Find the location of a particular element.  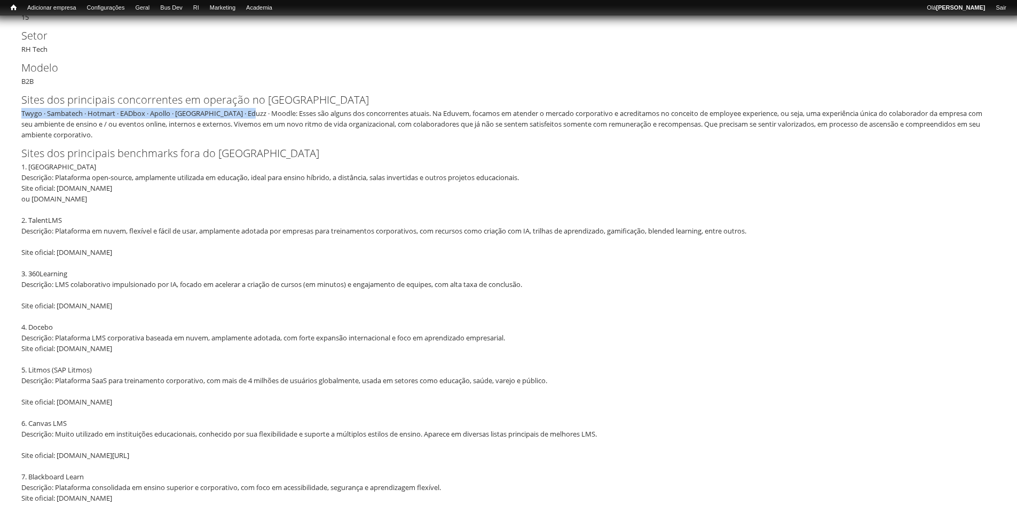

a: Configurações is located at coordinates (106, 8).